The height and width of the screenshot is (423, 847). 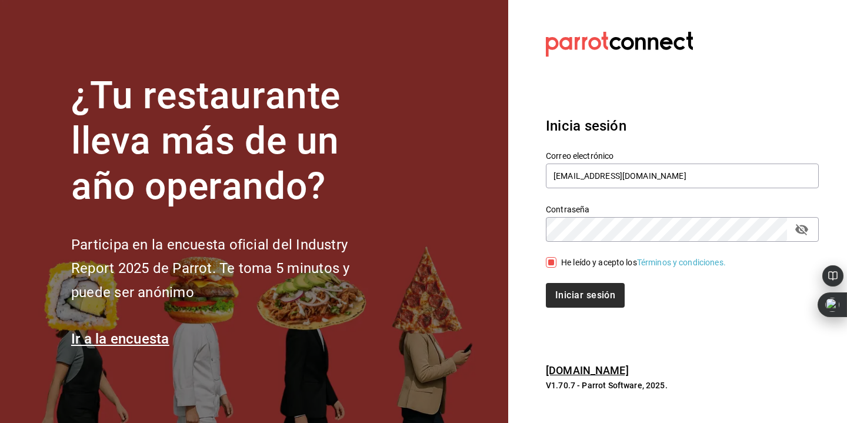 What do you see at coordinates (585, 295) in the screenshot?
I see `button: Iniciar sesión` at bounding box center [585, 295].